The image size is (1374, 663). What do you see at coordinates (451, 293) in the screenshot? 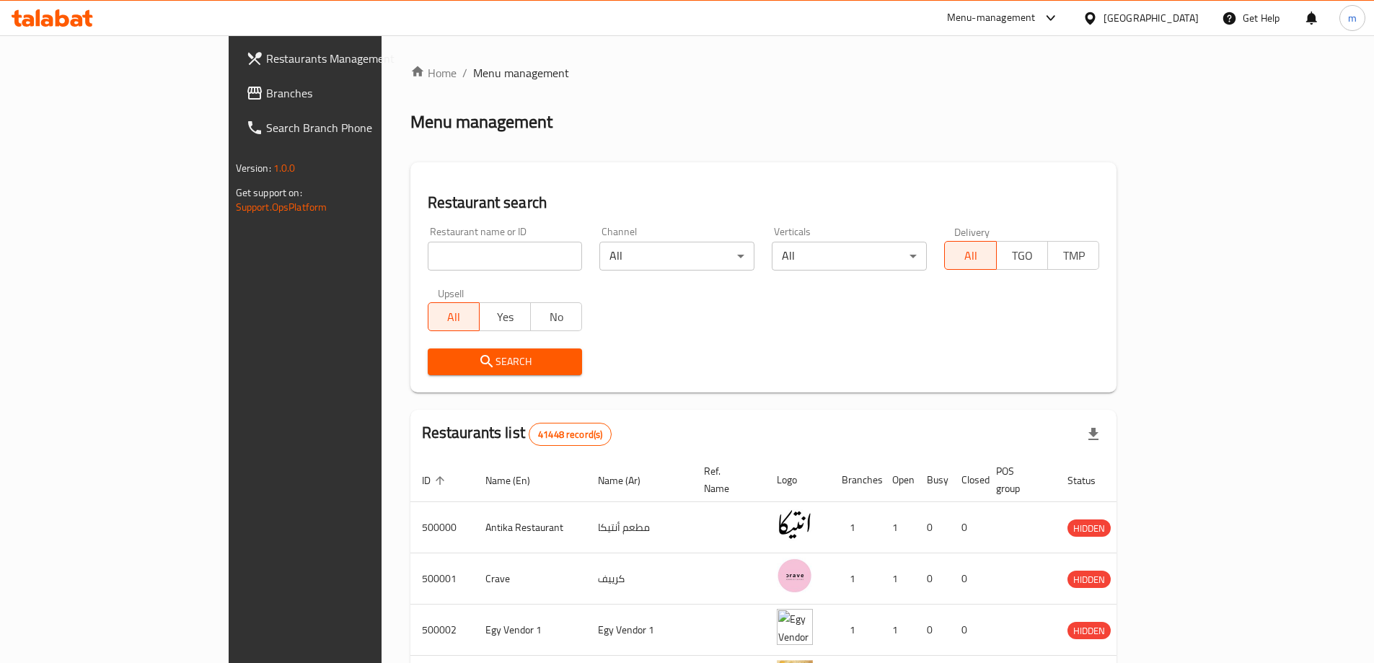
I see `label: Upsell` at bounding box center [451, 293].